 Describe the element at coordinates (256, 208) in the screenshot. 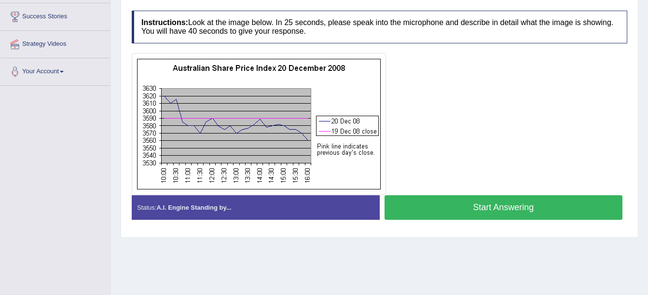

I see `div: Status:` at that location.